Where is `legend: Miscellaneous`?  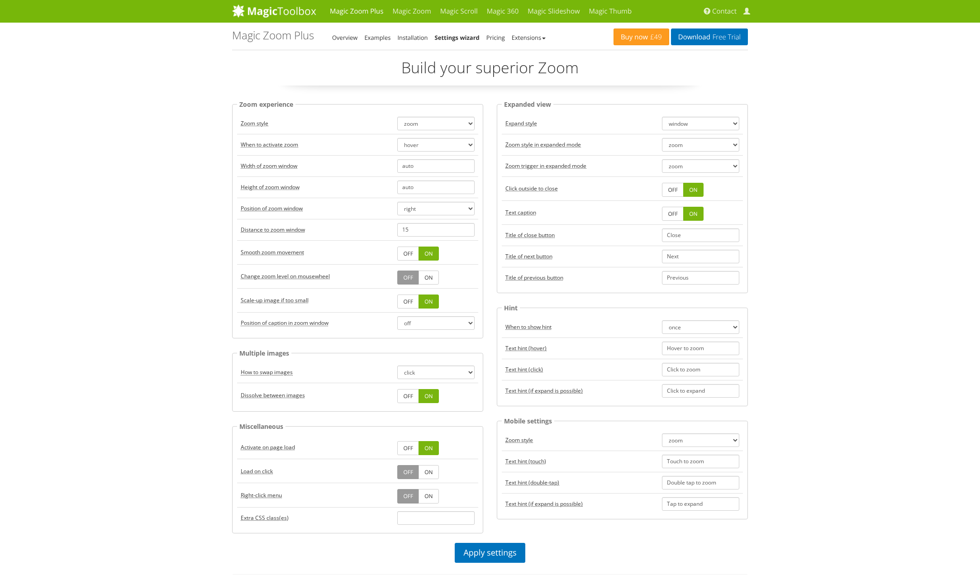 legend: Miscellaneous is located at coordinates (261, 426).